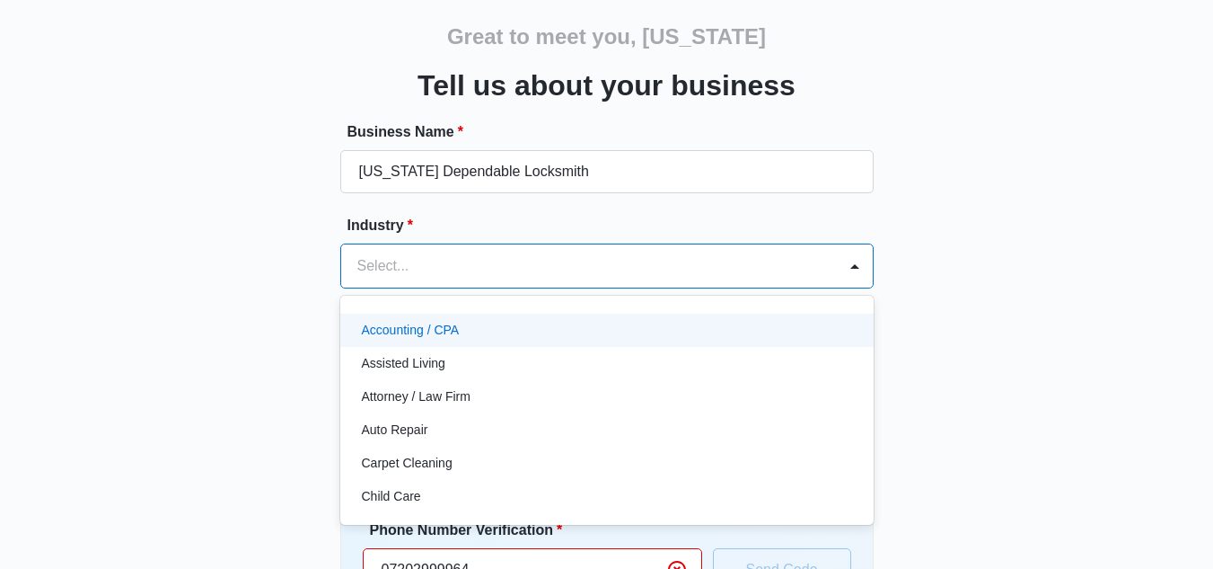 This screenshot has width=1213, height=569. Describe the element at coordinates (395, 429) in the screenshot. I see `p: Auto Repair` at that location.